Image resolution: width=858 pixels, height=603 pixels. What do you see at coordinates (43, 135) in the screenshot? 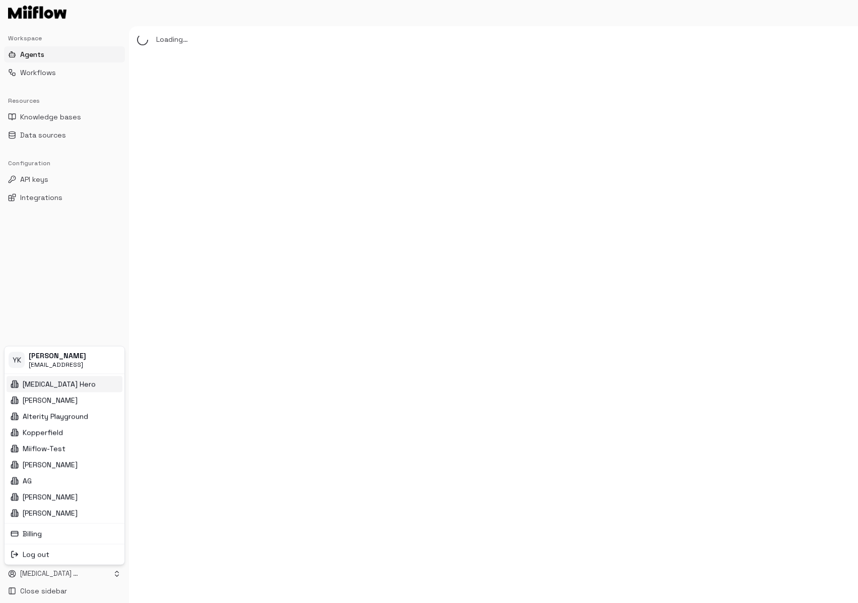
I see `span: Data sources` at bounding box center [43, 135].